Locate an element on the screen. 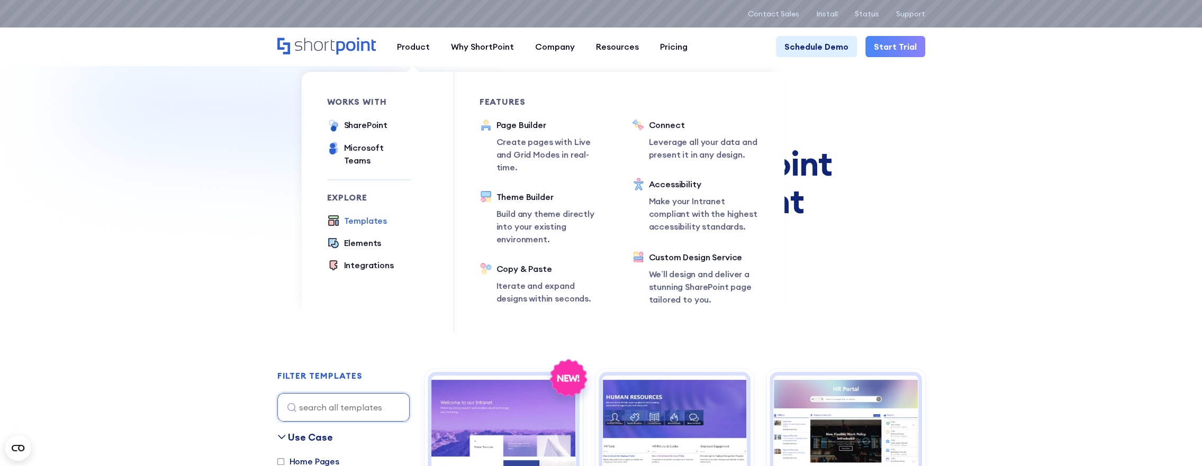 Image resolution: width=1202 pixels, height=466 pixels. div: Page Builder is located at coordinates (552, 125).